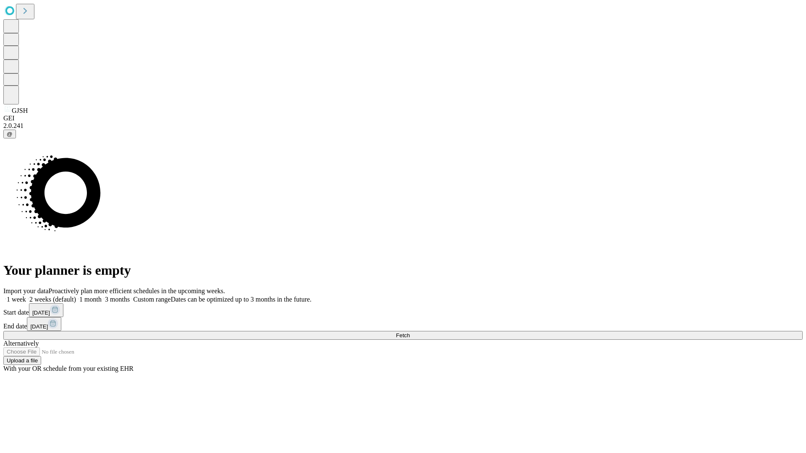 Image resolution: width=806 pixels, height=453 pixels. What do you see at coordinates (117, 299) in the screenshot?
I see `span: 3 months` at bounding box center [117, 299].